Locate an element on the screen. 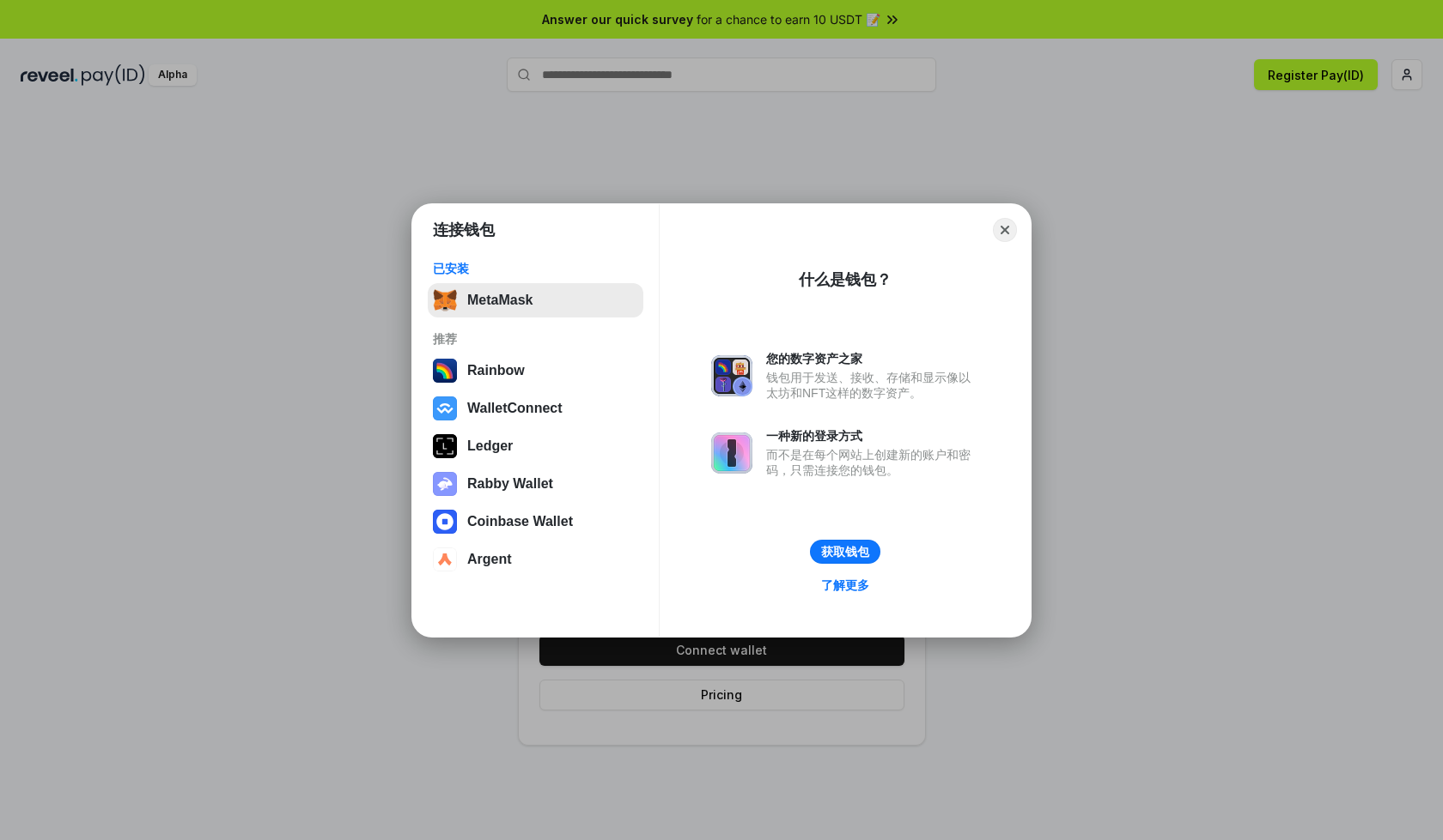  div: Rabby Wallet is located at coordinates (510, 484).